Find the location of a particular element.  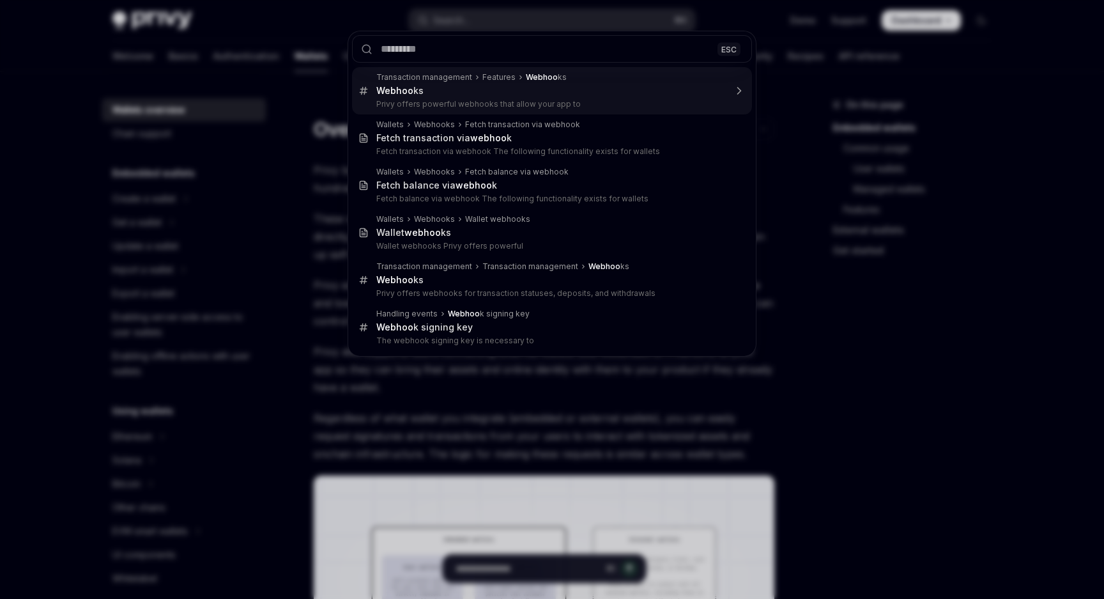

p: Privy offers webhooks for transaction statuses, deposits, and withdrawals is located at coordinates (551, 293).